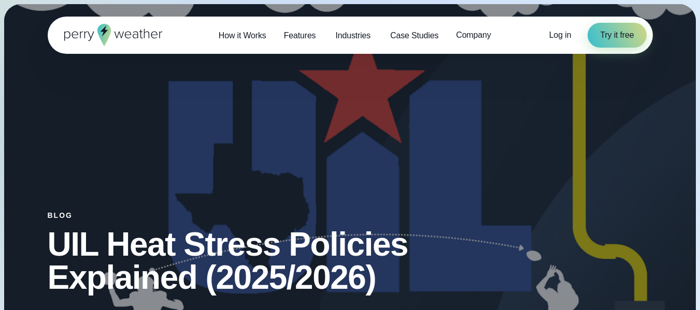 The height and width of the screenshot is (310, 700). I want to click on span: Features, so click(300, 36).